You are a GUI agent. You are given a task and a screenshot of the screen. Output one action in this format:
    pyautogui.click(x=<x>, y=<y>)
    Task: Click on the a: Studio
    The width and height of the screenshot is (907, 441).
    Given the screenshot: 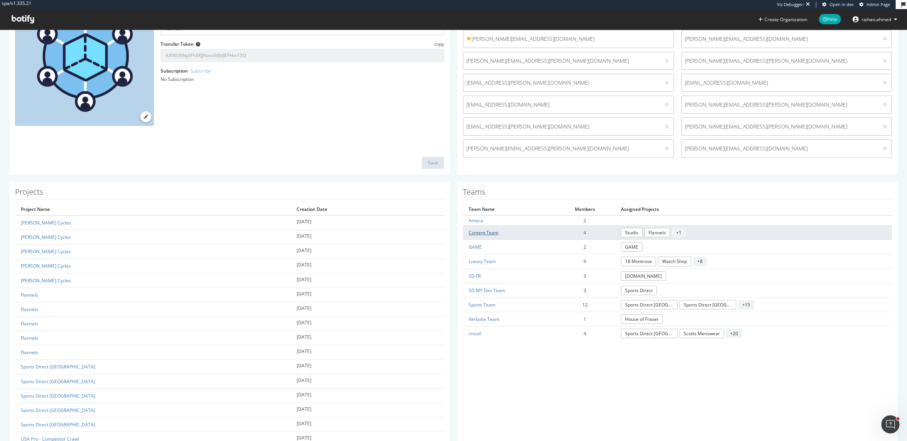 What is the action you would take?
    pyautogui.click(x=632, y=233)
    